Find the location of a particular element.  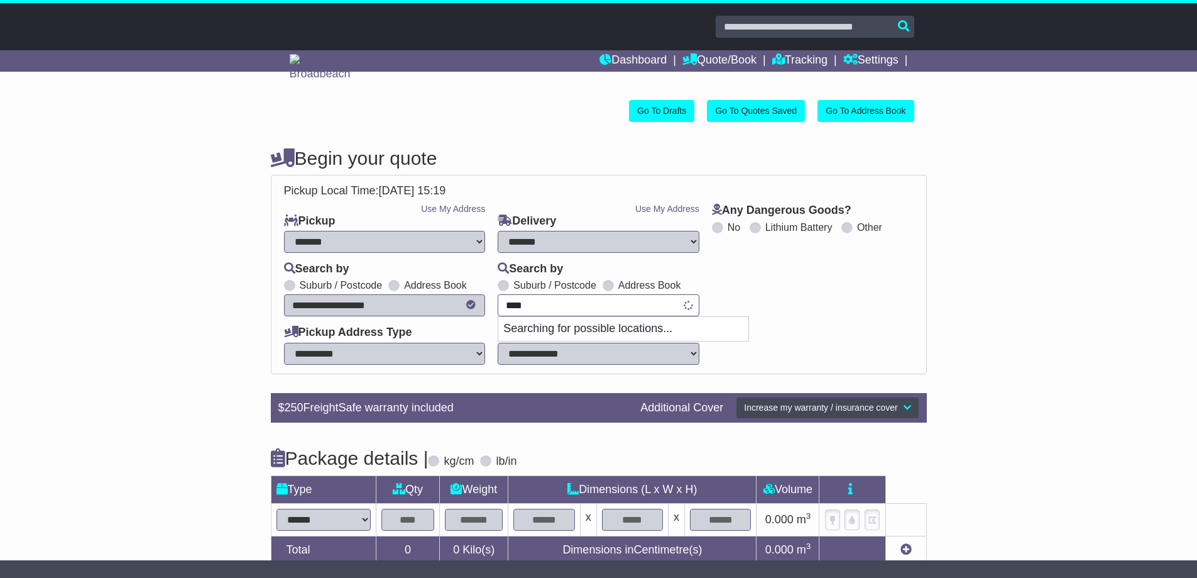

label: Any Dangerous Goods? is located at coordinates (782, 211).